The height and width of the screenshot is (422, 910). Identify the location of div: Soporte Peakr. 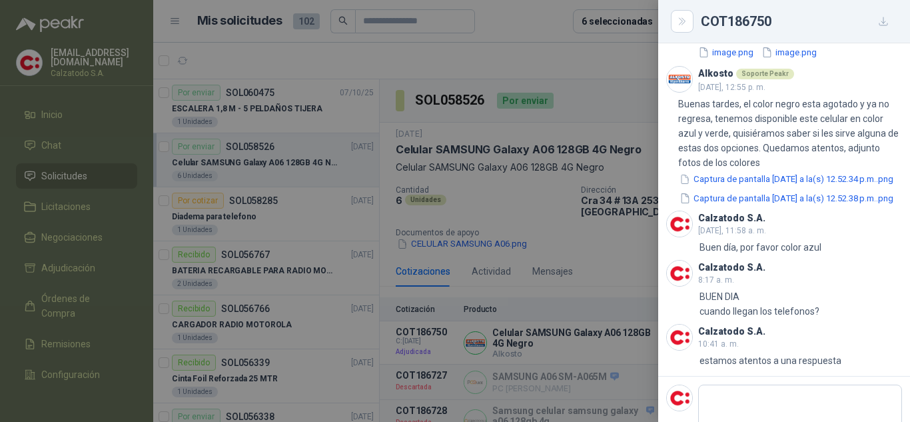
(765, 74).